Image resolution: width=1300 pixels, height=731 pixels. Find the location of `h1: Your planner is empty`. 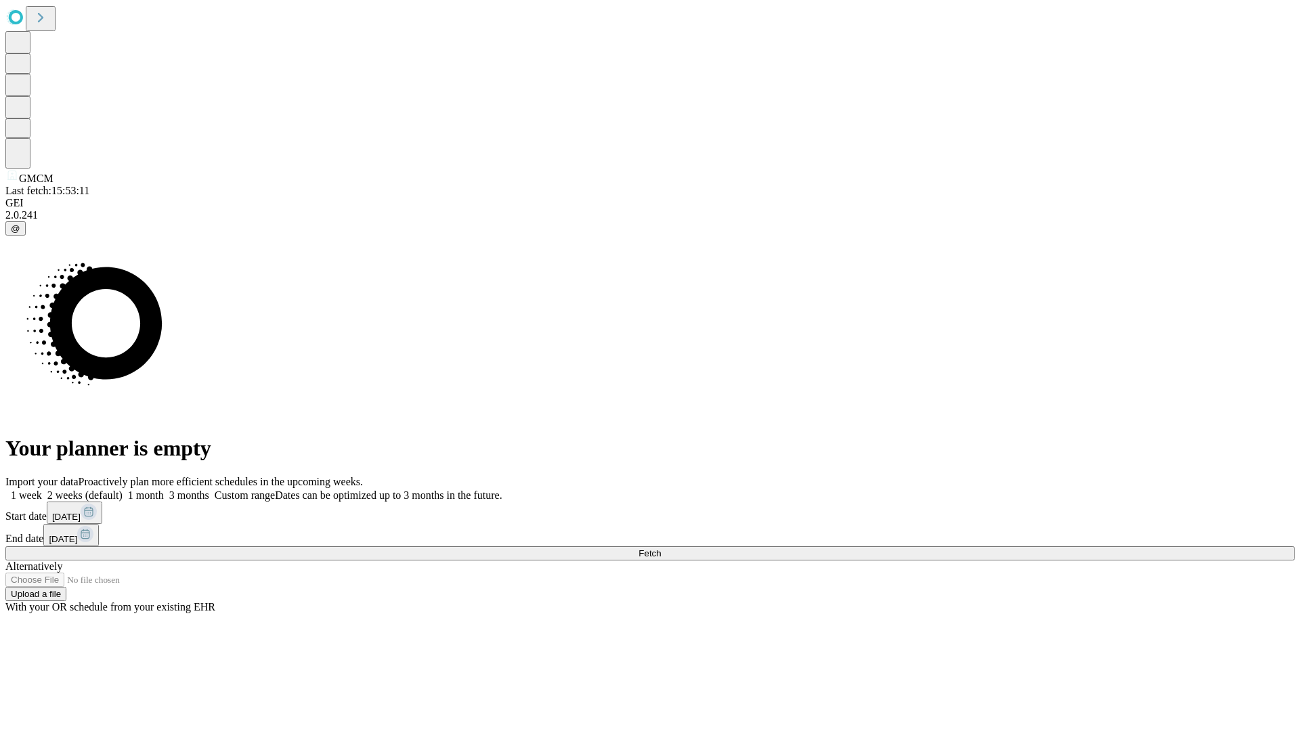

h1: Your planner is empty is located at coordinates (650, 448).